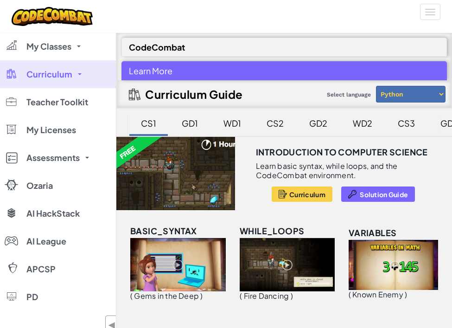  Describe the element at coordinates (272, 230) in the screenshot. I see `span: while_loops` at that location.